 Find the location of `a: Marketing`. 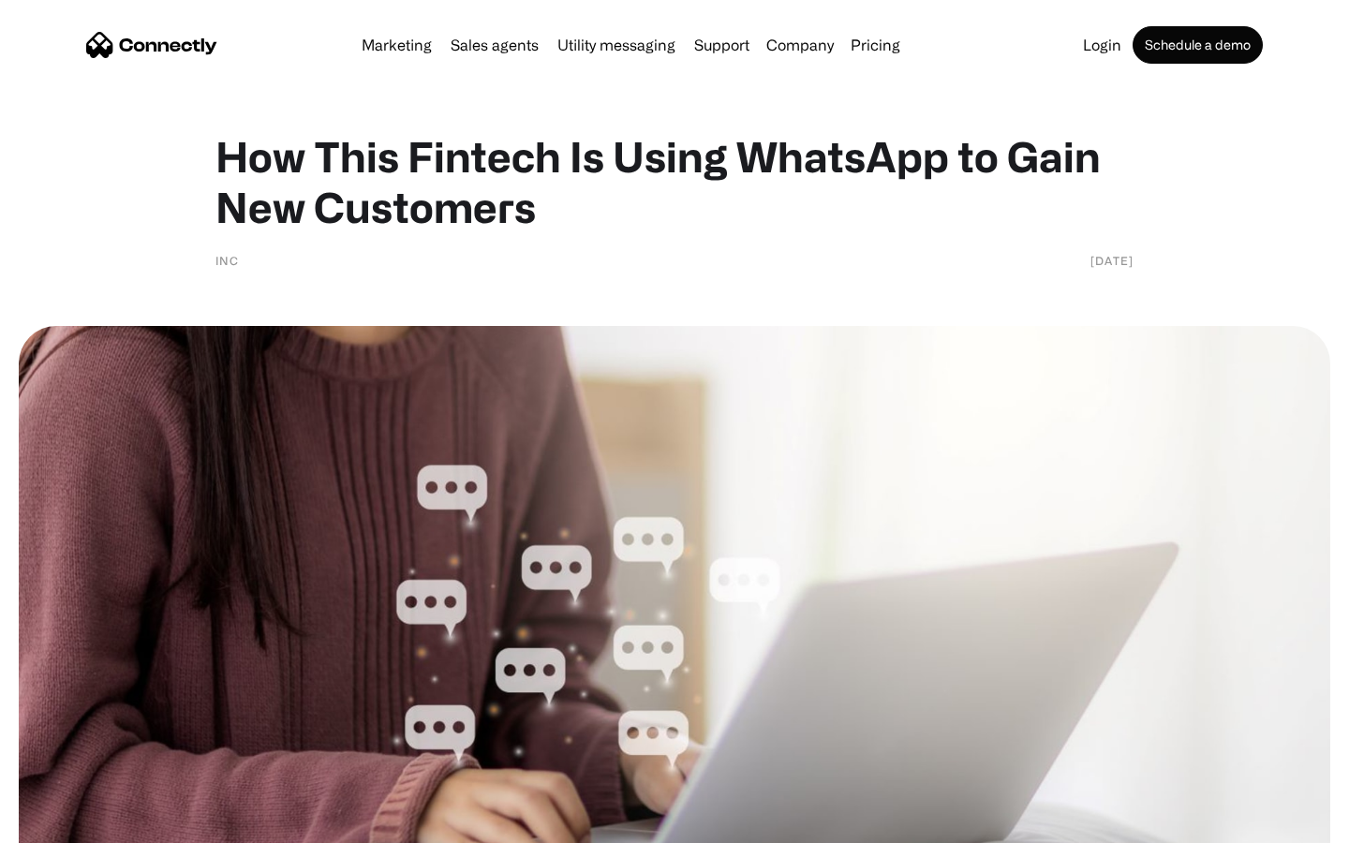

a: Marketing is located at coordinates (396, 45).